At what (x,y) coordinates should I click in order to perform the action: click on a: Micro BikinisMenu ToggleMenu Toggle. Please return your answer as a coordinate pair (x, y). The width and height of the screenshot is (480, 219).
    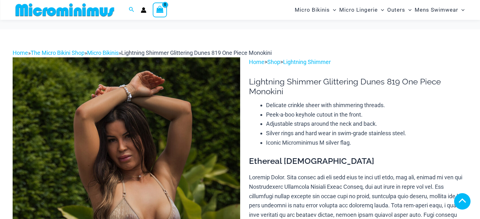
    Looking at the image, I should click on (315, 10).